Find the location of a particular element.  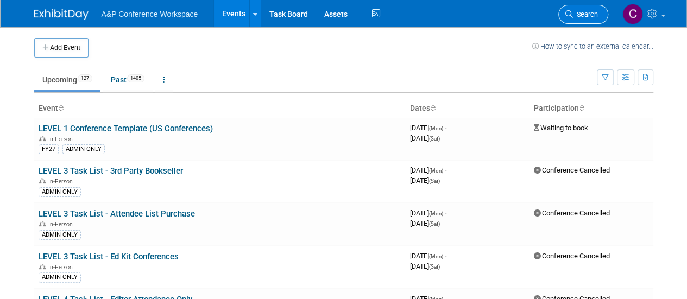

th: Event is located at coordinates (220, 109).